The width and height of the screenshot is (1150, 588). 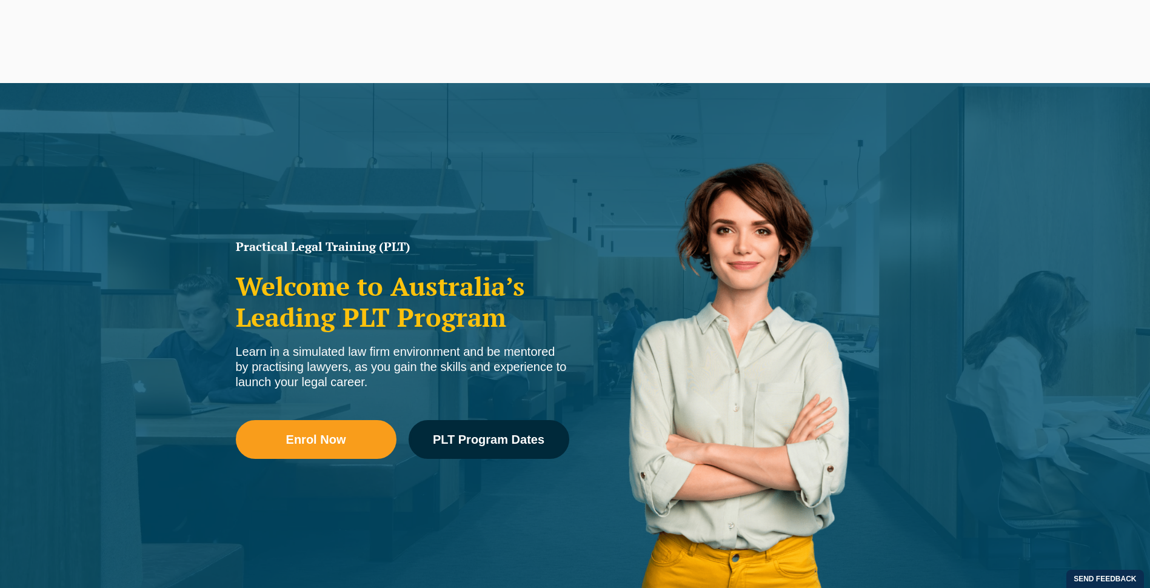 I want to click on div: Learn in a simulated law firm environment and be mentored by practising lawyers, as you gain the ..., so click(x=402, y=367).